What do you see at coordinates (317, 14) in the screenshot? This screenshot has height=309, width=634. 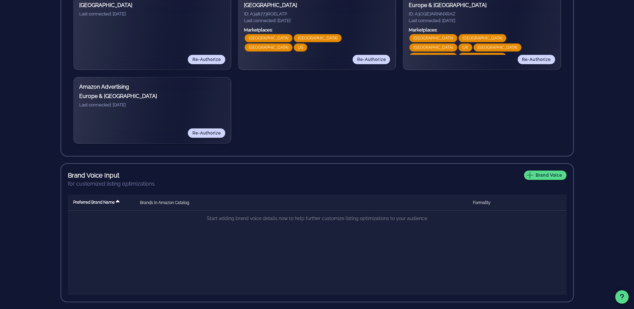 I see `h5: ID: A348773ROELATP` at bounding box center [317, 14].